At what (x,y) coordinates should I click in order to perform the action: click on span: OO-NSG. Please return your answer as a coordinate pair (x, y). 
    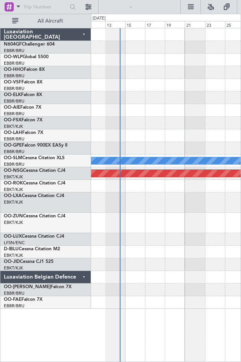
    Looking at the image, I should click on (13, 171).